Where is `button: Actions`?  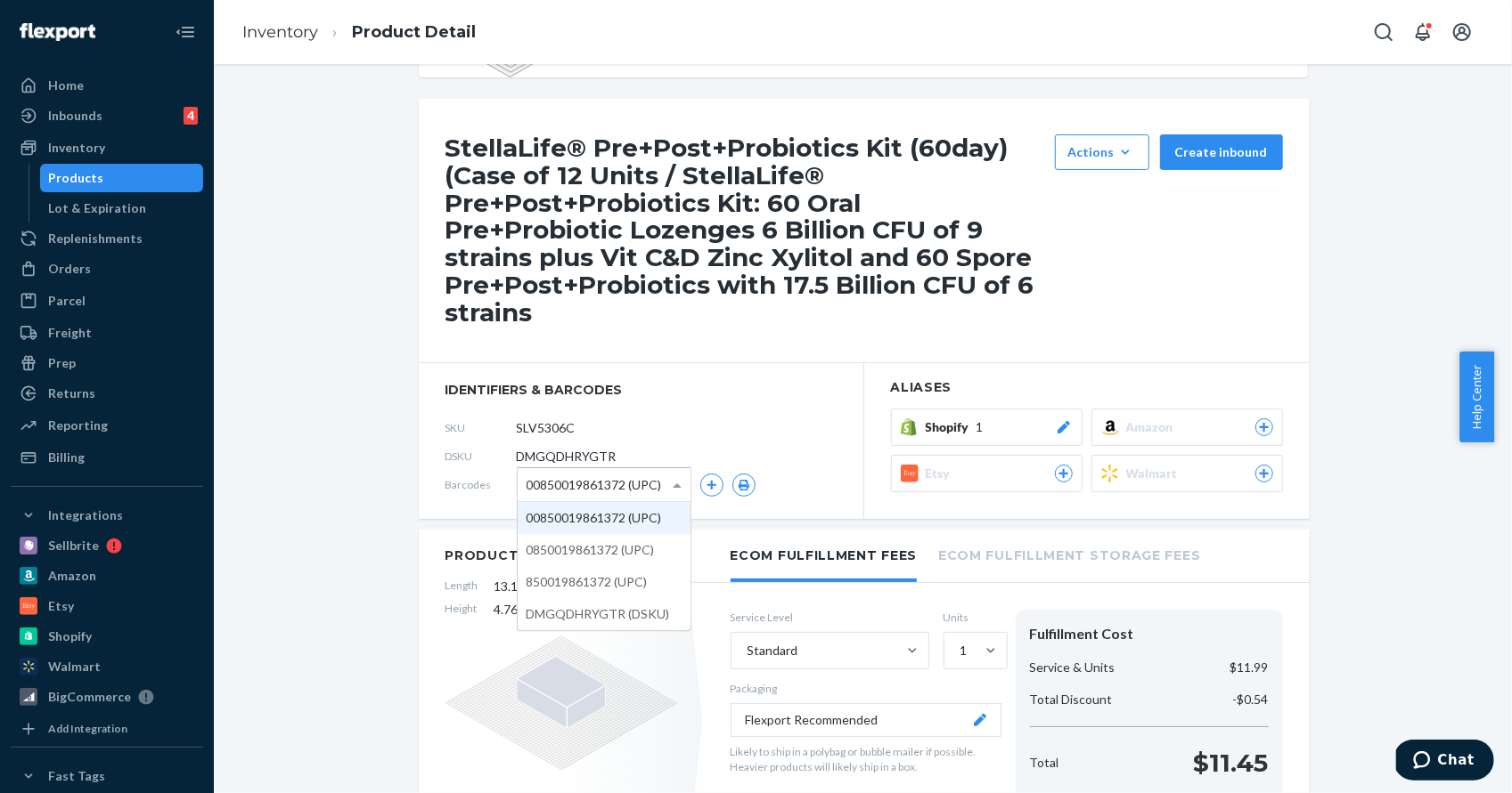 button: Actions is located at coordinates (1102, 153).